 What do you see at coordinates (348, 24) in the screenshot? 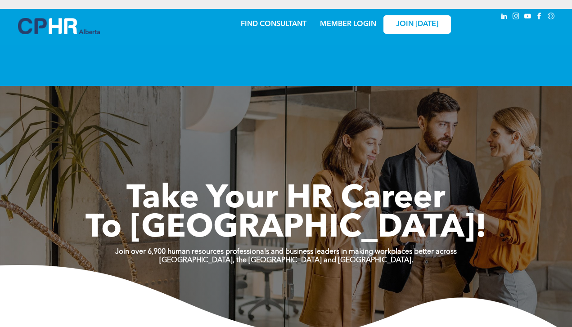
I see `a: MEMBER LOGIN` at bounding box center [348, 24].